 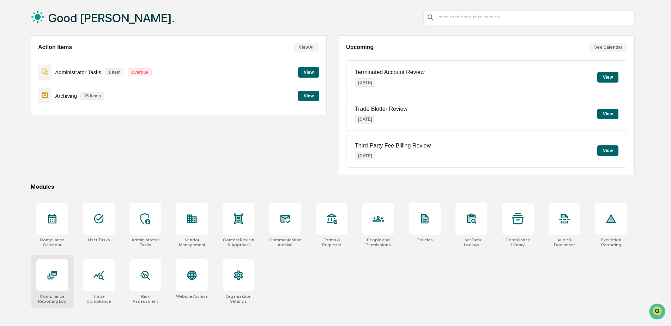 What do you see at coordinates (565, 243) in the screenshot?
I see `div: Audit & Document Logs` at bounding box center [565, 243].